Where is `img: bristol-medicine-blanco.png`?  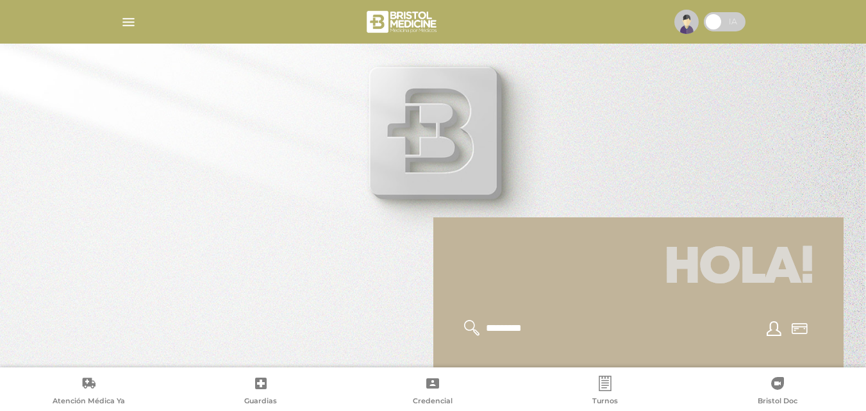 img: bristol-medicine-blanco.png is located at coordinates (402, 22).